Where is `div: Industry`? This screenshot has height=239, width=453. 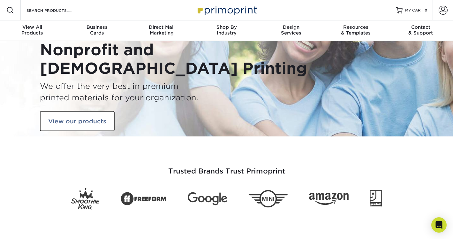
div: Industry is located at coordinates (226, 30).